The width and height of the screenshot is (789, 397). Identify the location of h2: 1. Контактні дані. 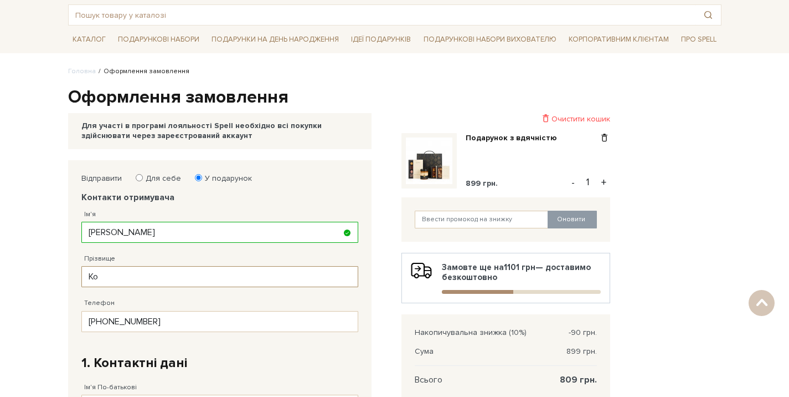
(220, 362).